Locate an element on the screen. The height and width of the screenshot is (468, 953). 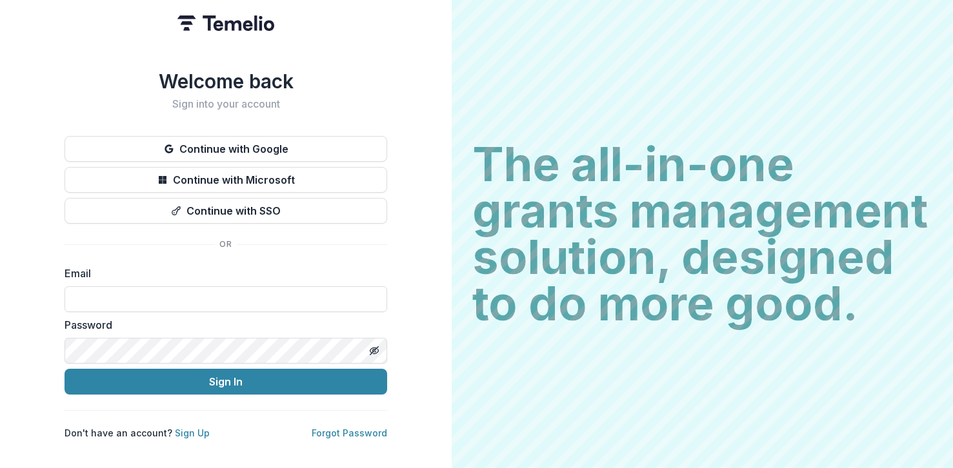
a: Sign Up is located at coordinates (192, 433).